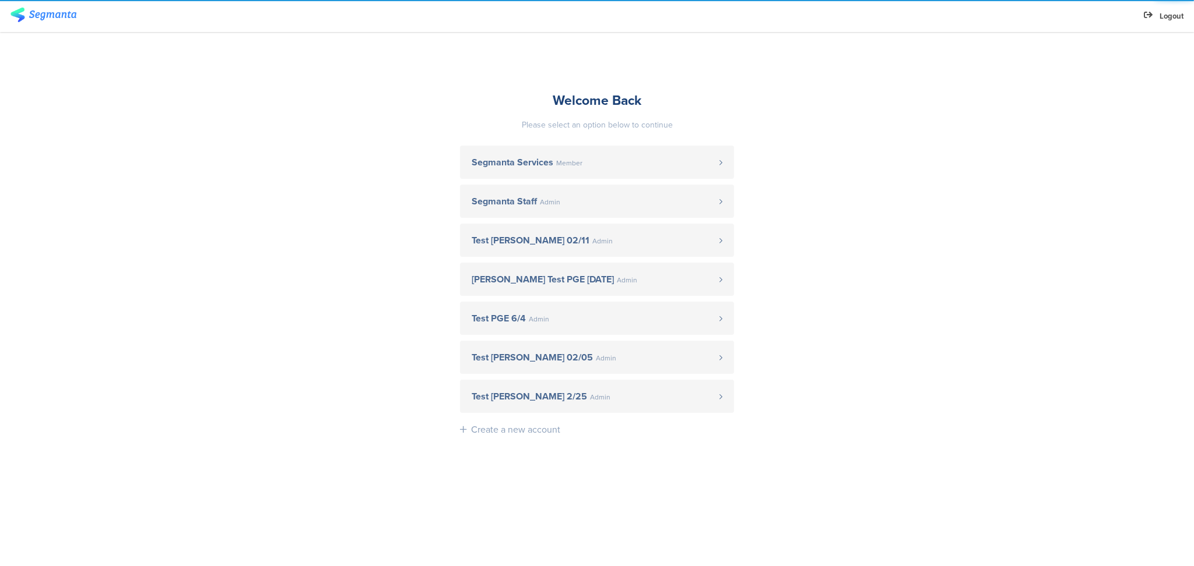  Describe the element at coordinates (43, 15) in the screenshot. I see `img: segmanta logo` at that location.